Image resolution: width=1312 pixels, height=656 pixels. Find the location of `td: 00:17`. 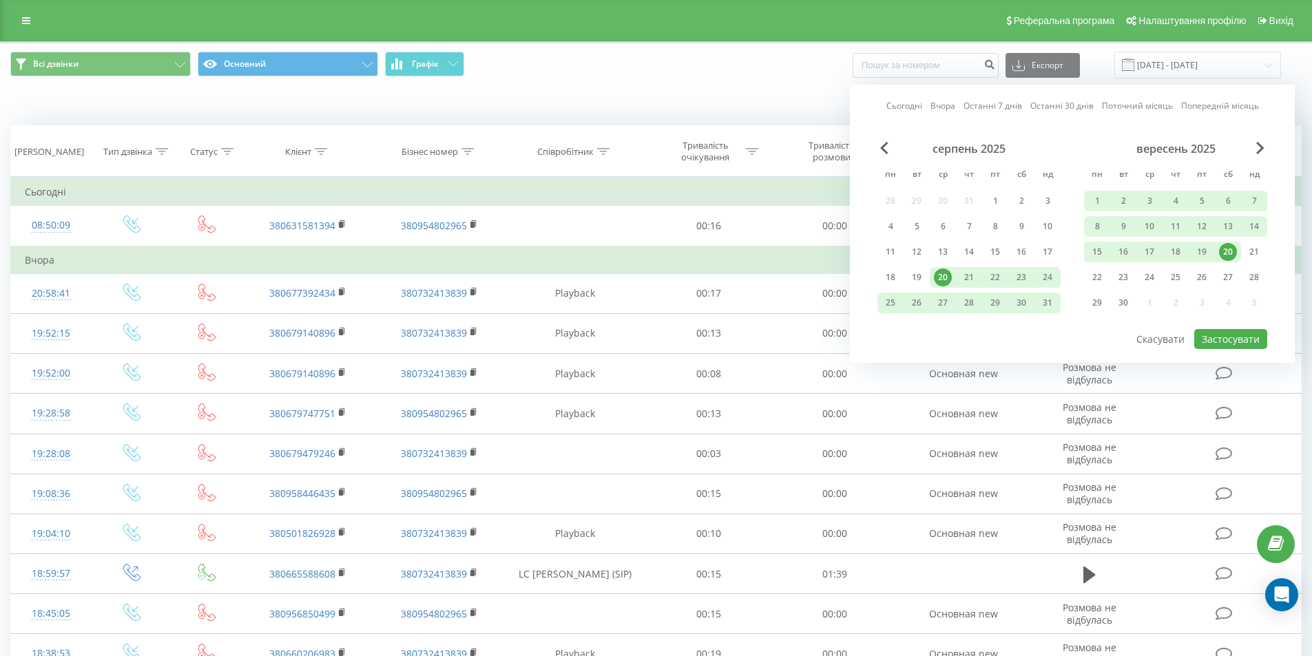

td: 00:17 is located at coordinates (708, 293).